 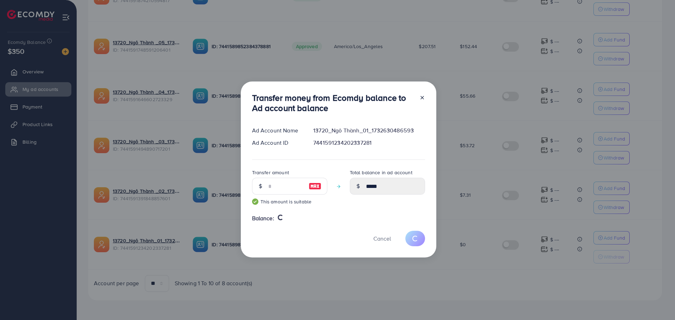 What do you see at coordinates (369, 130) in the screenshot?
I see `div: 13720_Ngô Thành_01_1732630486593` at bounding box center [369, 130].